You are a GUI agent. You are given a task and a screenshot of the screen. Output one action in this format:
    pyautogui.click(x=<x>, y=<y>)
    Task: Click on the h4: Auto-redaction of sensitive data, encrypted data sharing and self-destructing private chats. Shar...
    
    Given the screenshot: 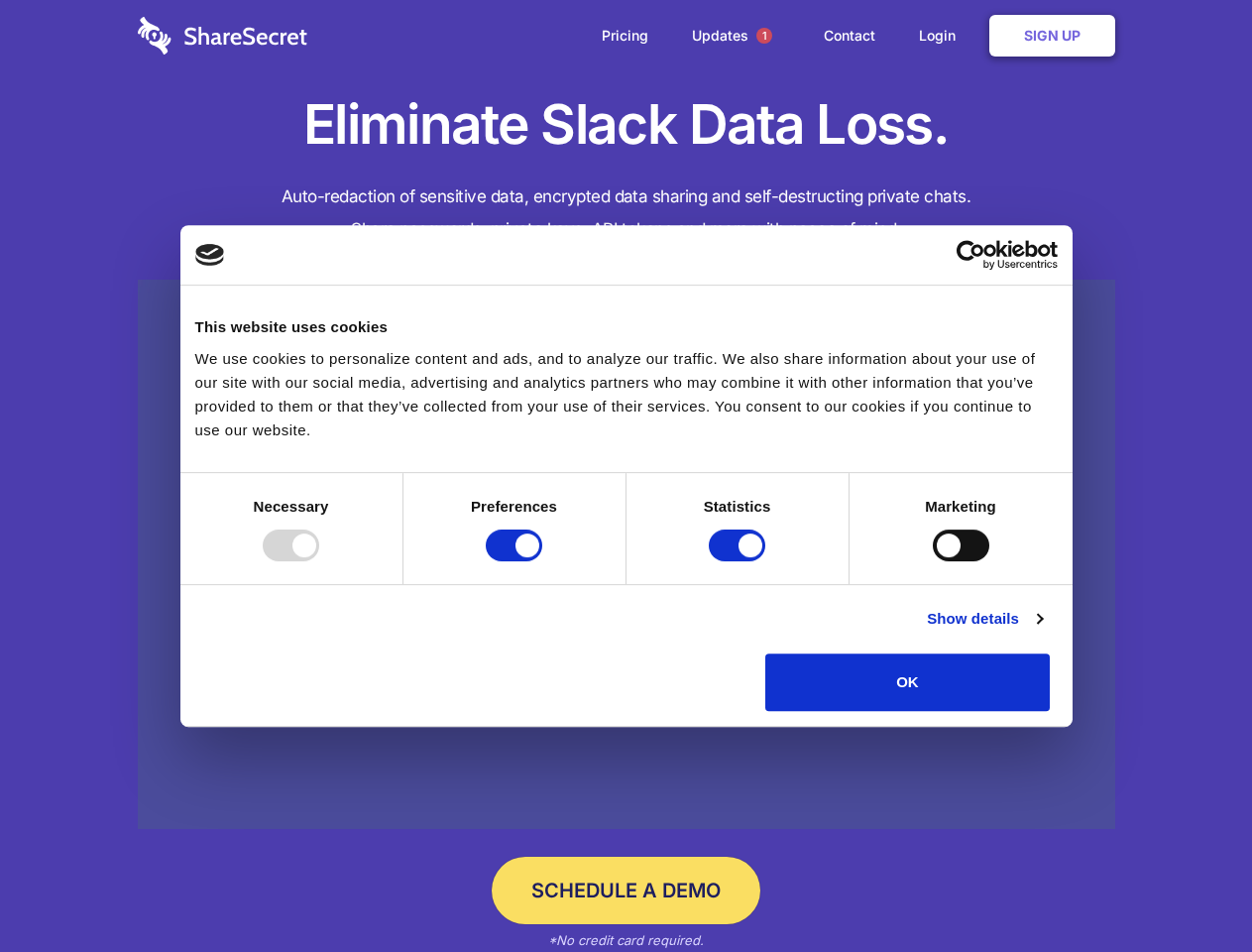 What is the action you would take?
    pyautogui.click(x=627, y=214)
    